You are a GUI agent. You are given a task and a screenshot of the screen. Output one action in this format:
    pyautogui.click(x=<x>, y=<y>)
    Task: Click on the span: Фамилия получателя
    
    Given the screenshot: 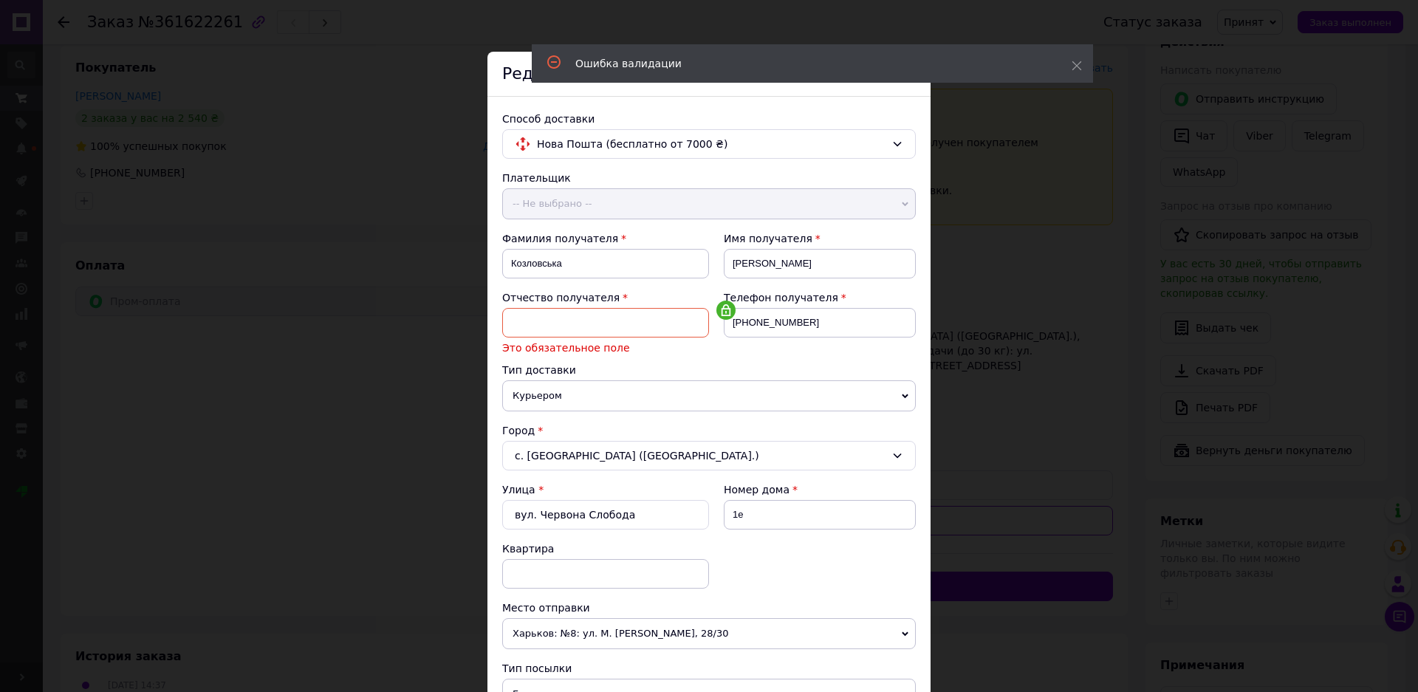 What is the action you would take?
    pyautogui.click(x=560, y=239)
    